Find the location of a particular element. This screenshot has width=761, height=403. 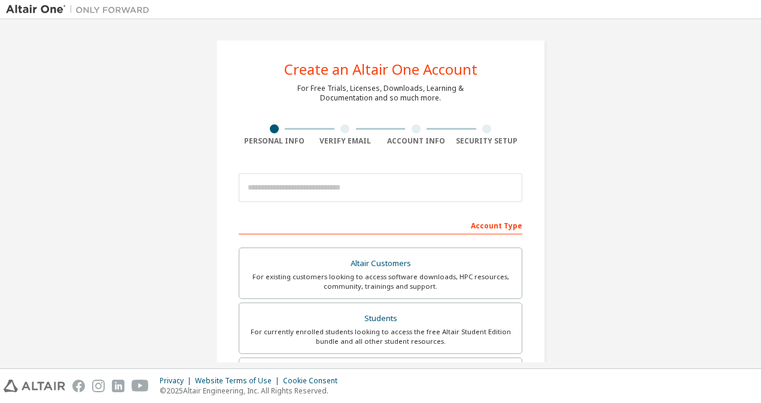

p: © 2025 Altair Engineering, Inc. All Rights Reserved. is located at coordinates (252, 391).